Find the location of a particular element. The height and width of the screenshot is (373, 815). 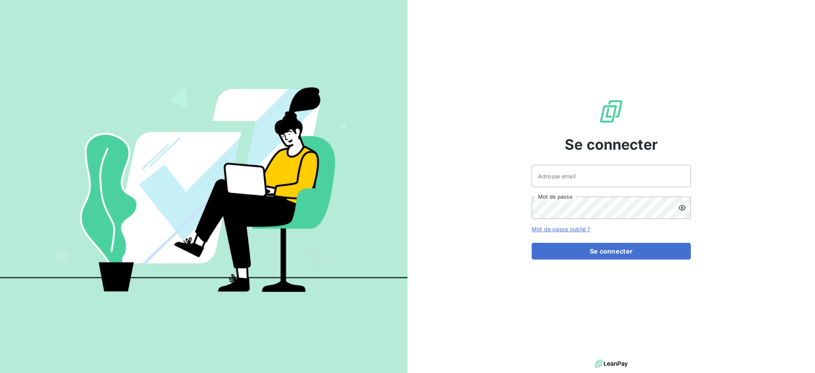

a: Mot de passe oublié ? is located at coordinates (561, 229).